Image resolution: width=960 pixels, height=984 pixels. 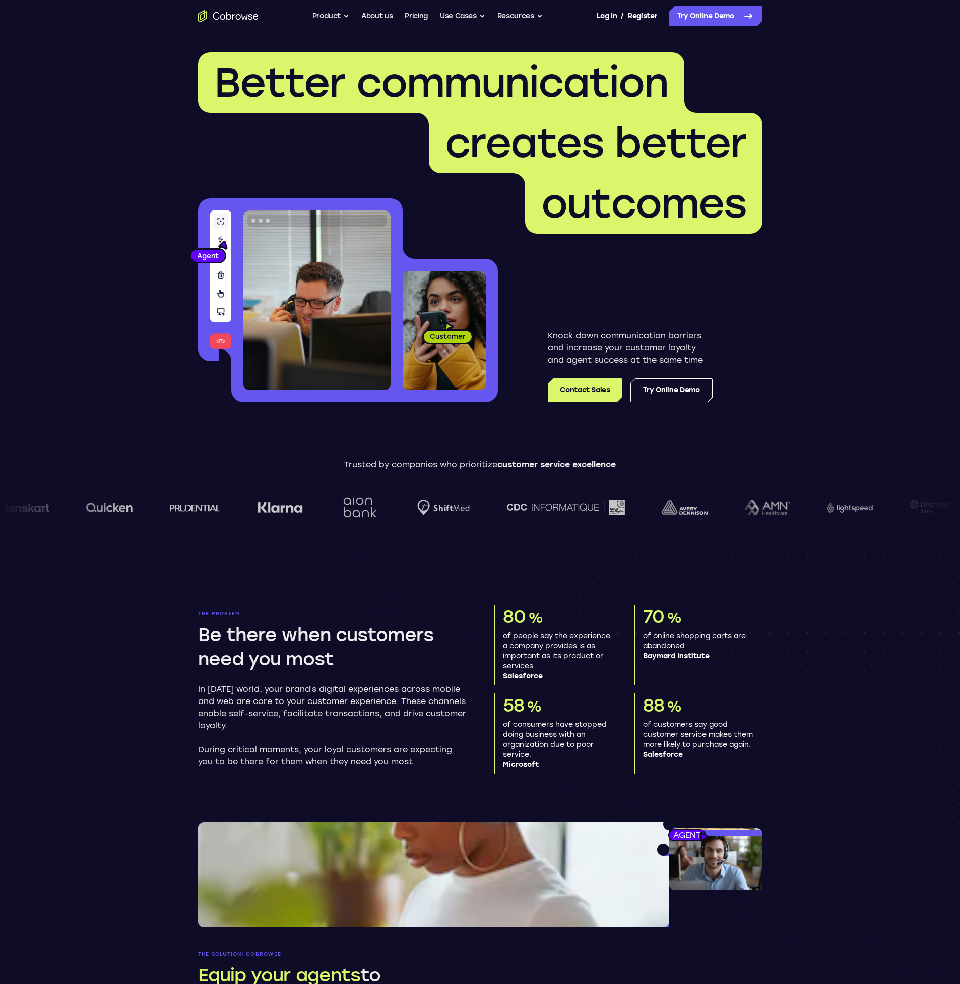 I want to click on img: Shiftmed, so click(x=443, y=507).